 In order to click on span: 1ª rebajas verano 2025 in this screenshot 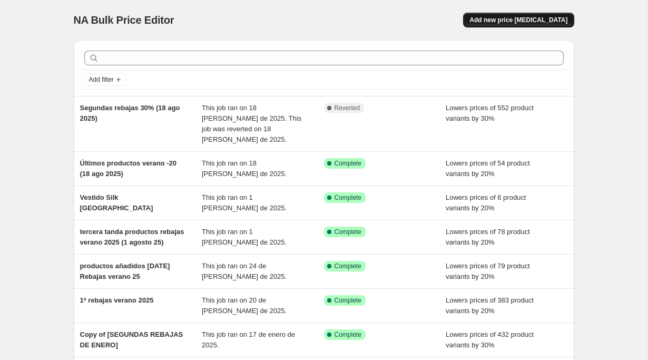, I will do `click(117, 300)`.